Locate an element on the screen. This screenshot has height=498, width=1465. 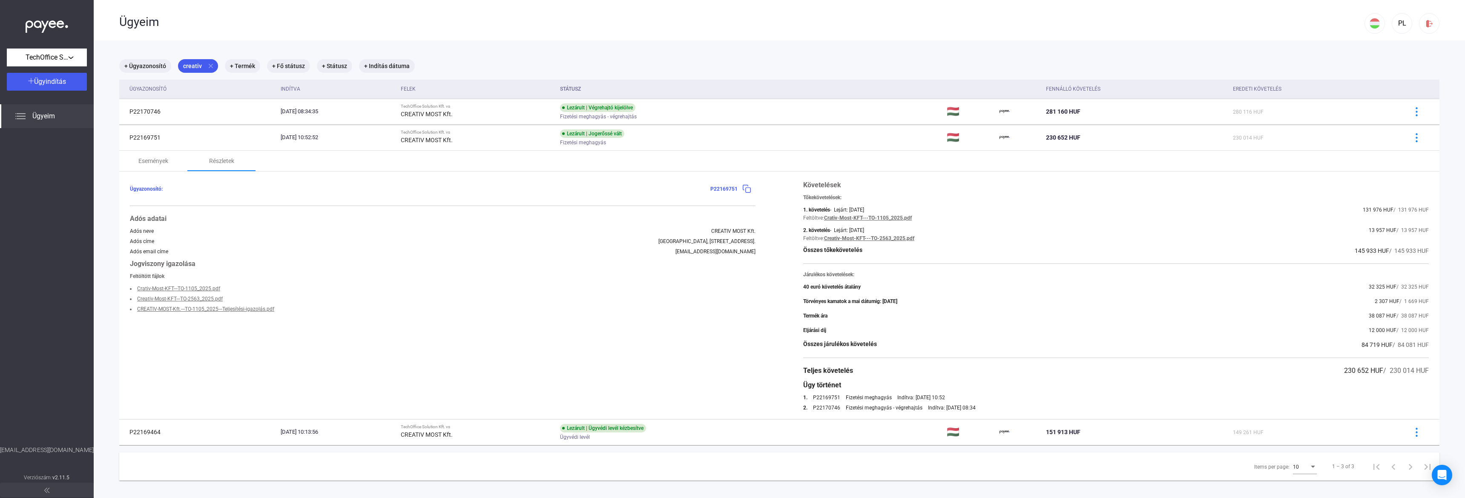
span: 280 116 HUF is located at coordinates (1248, 112).